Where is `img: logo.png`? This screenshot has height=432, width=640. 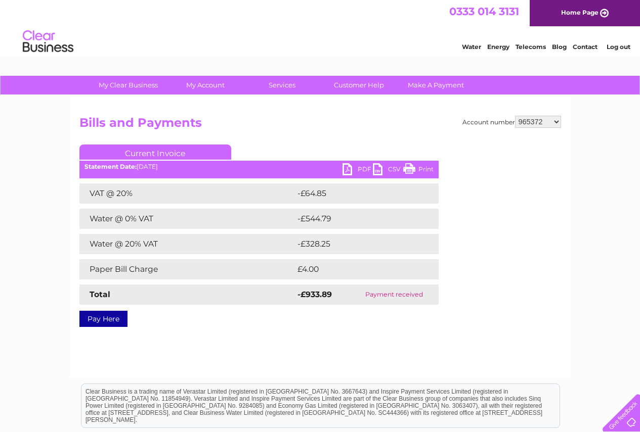 img: logo.png is located at coordinates (48, 41).